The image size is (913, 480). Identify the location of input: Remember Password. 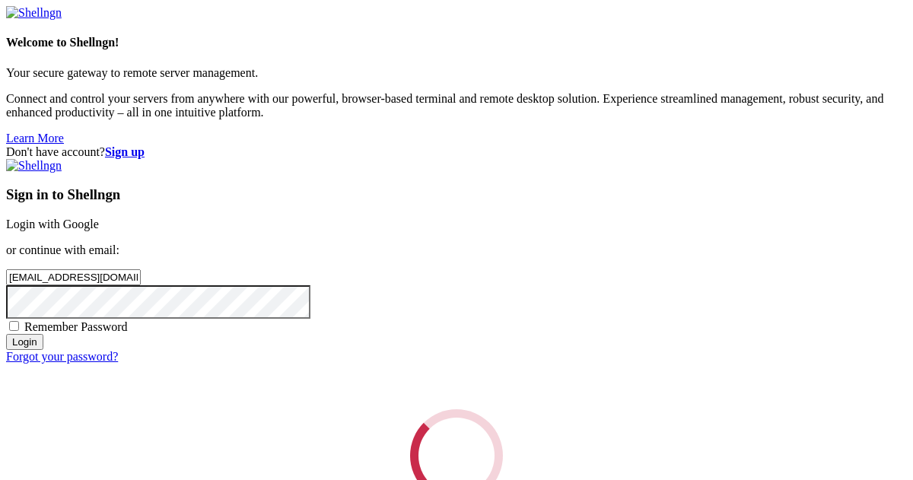
(14, 326).